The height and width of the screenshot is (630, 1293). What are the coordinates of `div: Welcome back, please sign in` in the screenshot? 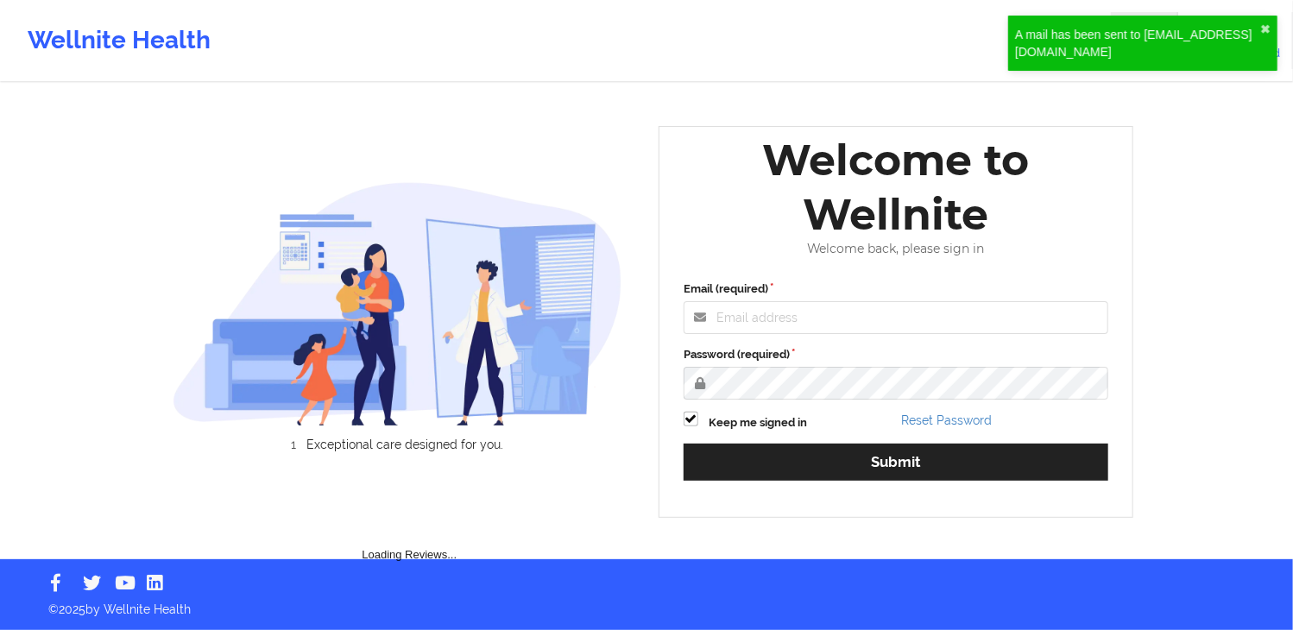 It's located at (896, 249).